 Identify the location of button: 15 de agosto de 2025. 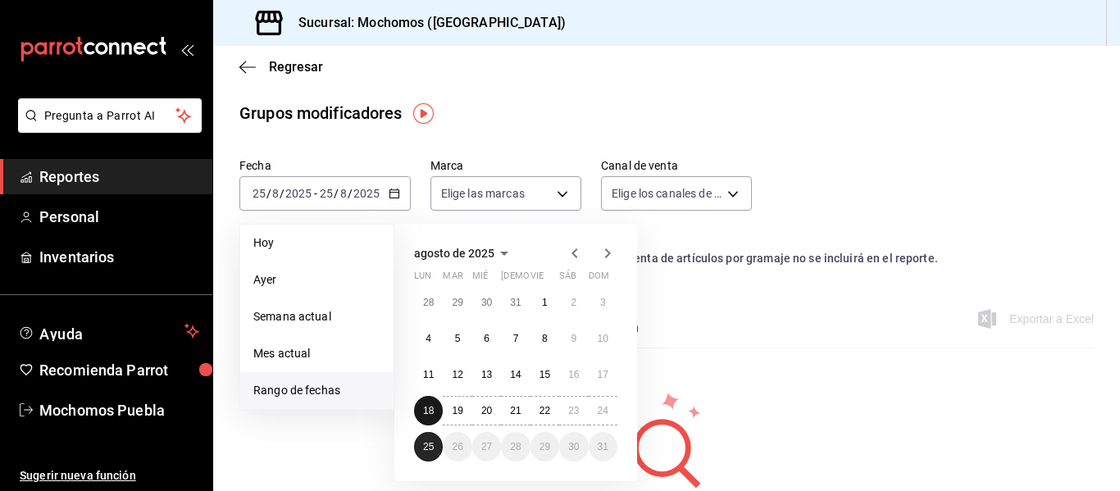
(544, 375).